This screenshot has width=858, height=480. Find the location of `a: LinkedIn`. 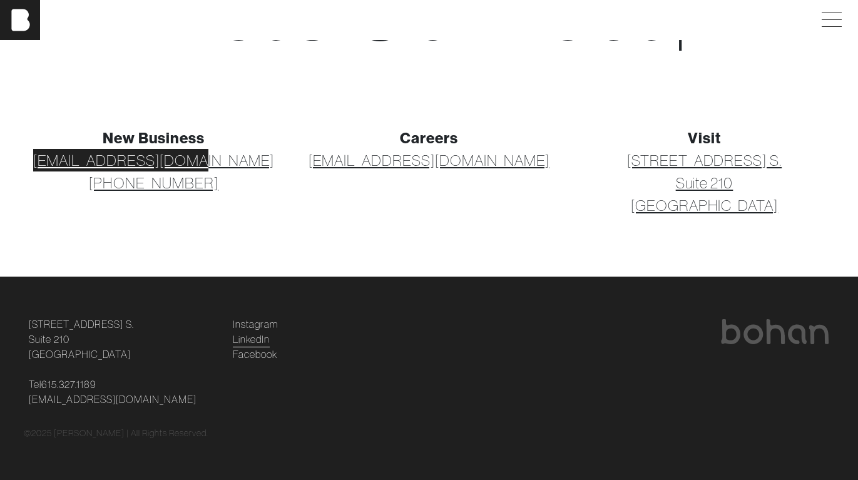

a: LinkedIn is located at coordinates (251, 339).